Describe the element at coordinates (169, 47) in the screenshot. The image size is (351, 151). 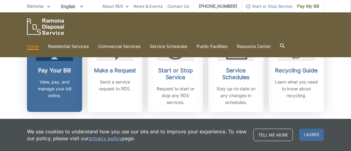
I see `a: Service Schedules` at that location.